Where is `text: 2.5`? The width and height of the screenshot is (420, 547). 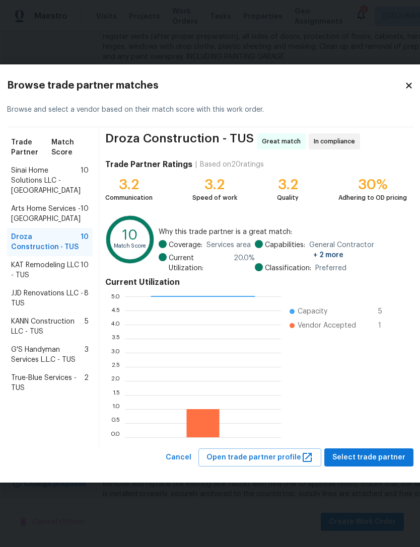 text: 2.5 is located at coordinates (115, 367).